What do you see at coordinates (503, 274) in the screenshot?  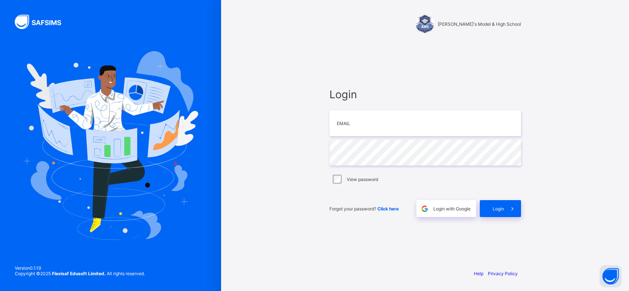 I see `a: Privacy Policy` at bounding box center [503, 274].